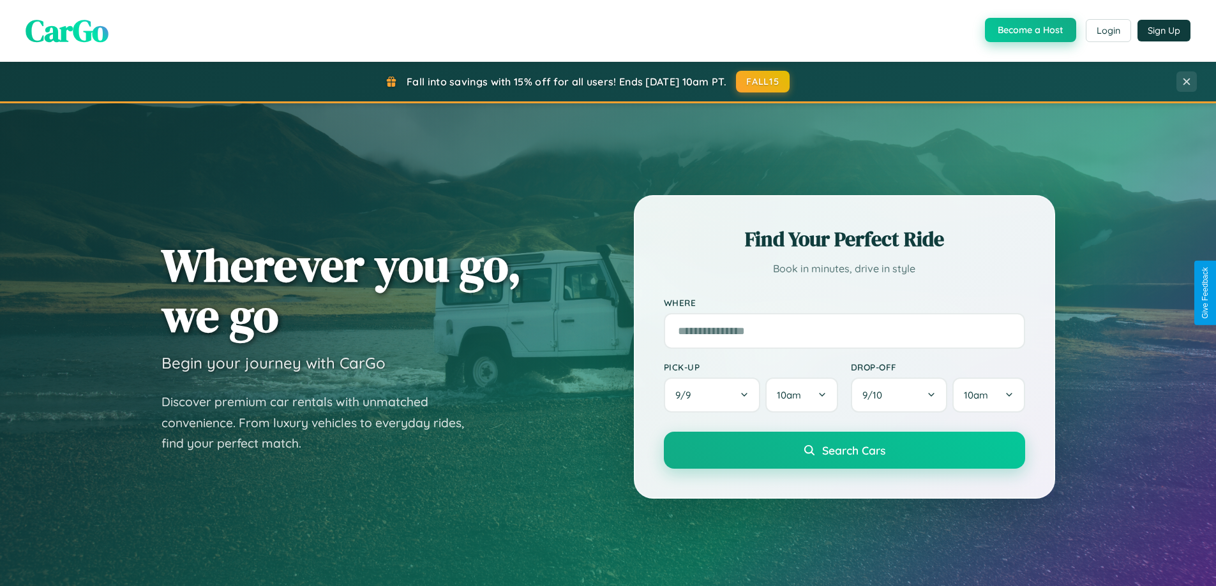  What do you see at coordinates (1163, 31) in the screenshot?
I see `button: Sign Up` at bounding box center [1163, 31].